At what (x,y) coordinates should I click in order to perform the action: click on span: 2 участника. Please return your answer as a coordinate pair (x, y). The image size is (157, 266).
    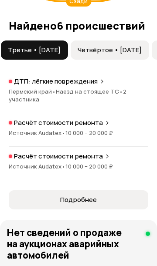
    Looking at the image, I should click on (68, 95).